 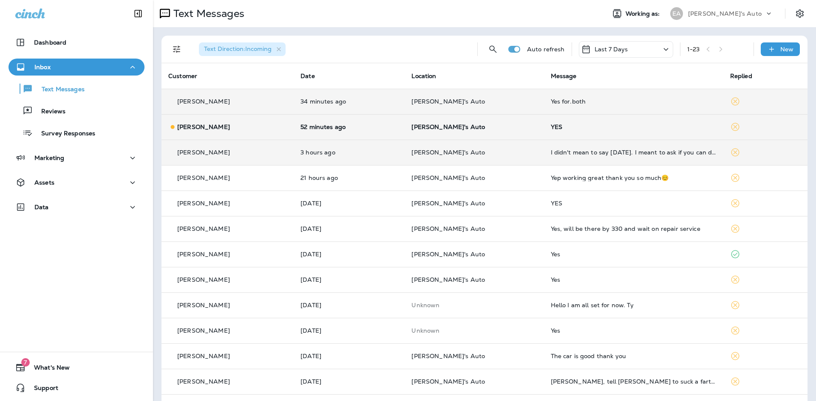 I want to click on p: Sep 21, 2025 11:20 AM, so click(x=349, y=331).